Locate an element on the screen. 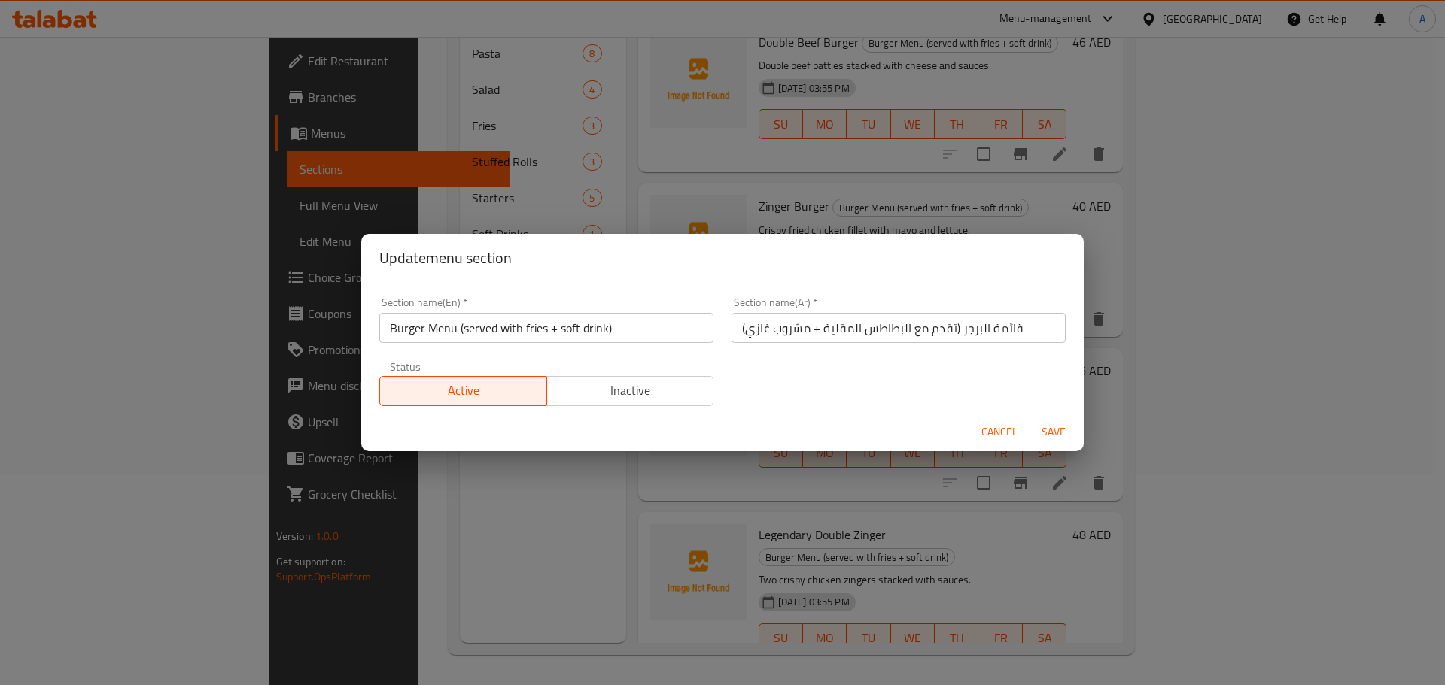 The image size is (1445, 685). span: Inactive is located at coordinates (630, 390).